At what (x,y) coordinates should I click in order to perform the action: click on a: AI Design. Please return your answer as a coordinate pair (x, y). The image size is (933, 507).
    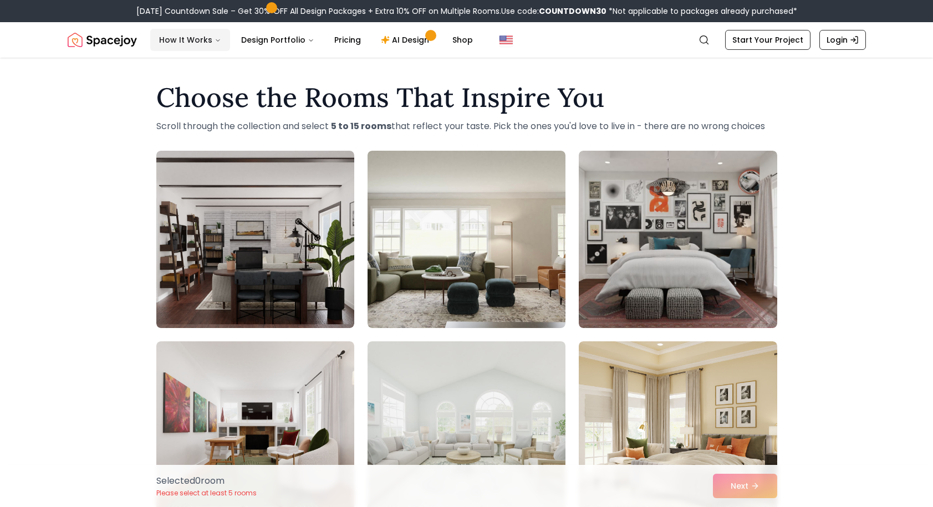
    Looking at the image, I should click on (406, 40).